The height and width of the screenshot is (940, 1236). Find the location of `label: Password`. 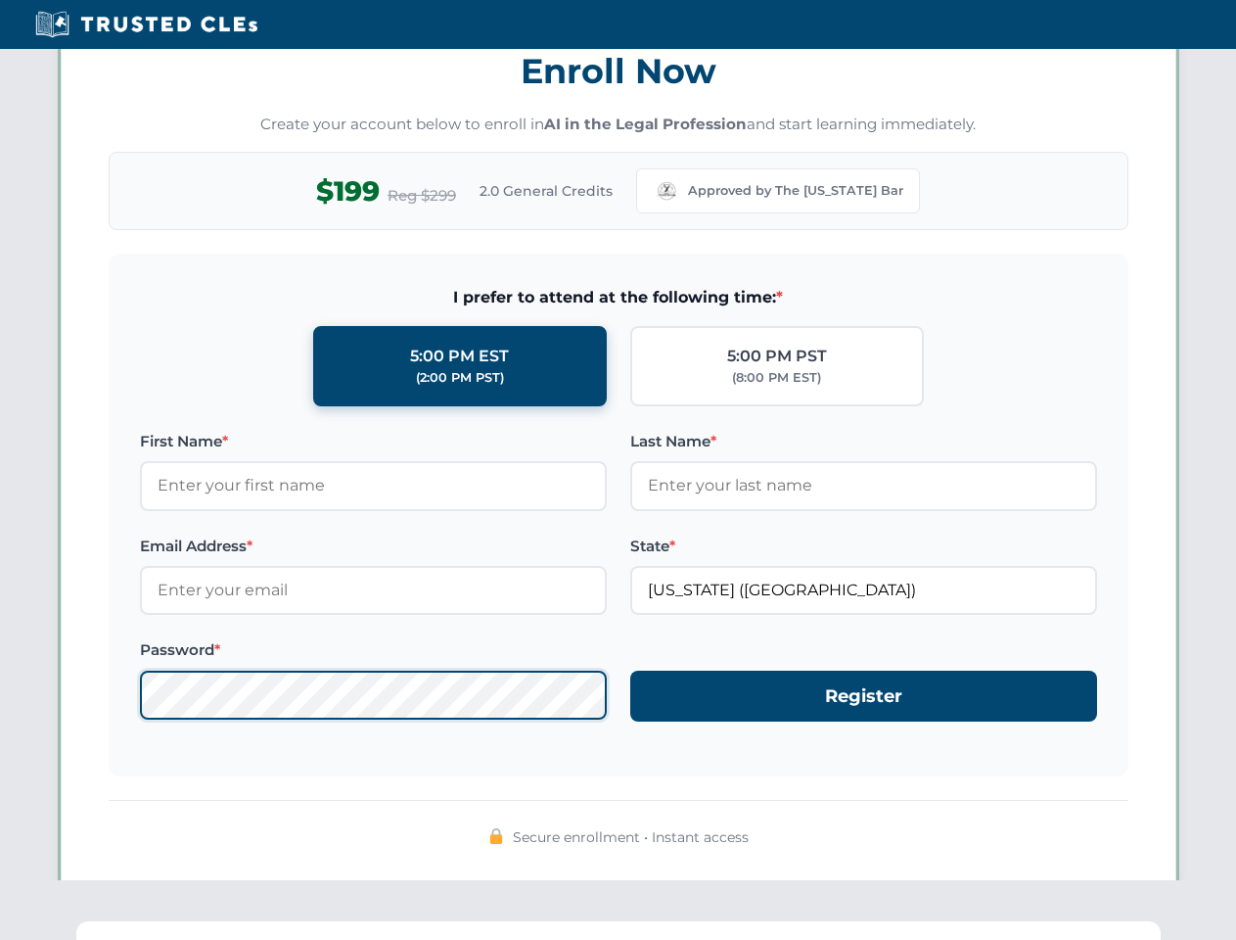

label: Password is located at coordinates (373, 650).